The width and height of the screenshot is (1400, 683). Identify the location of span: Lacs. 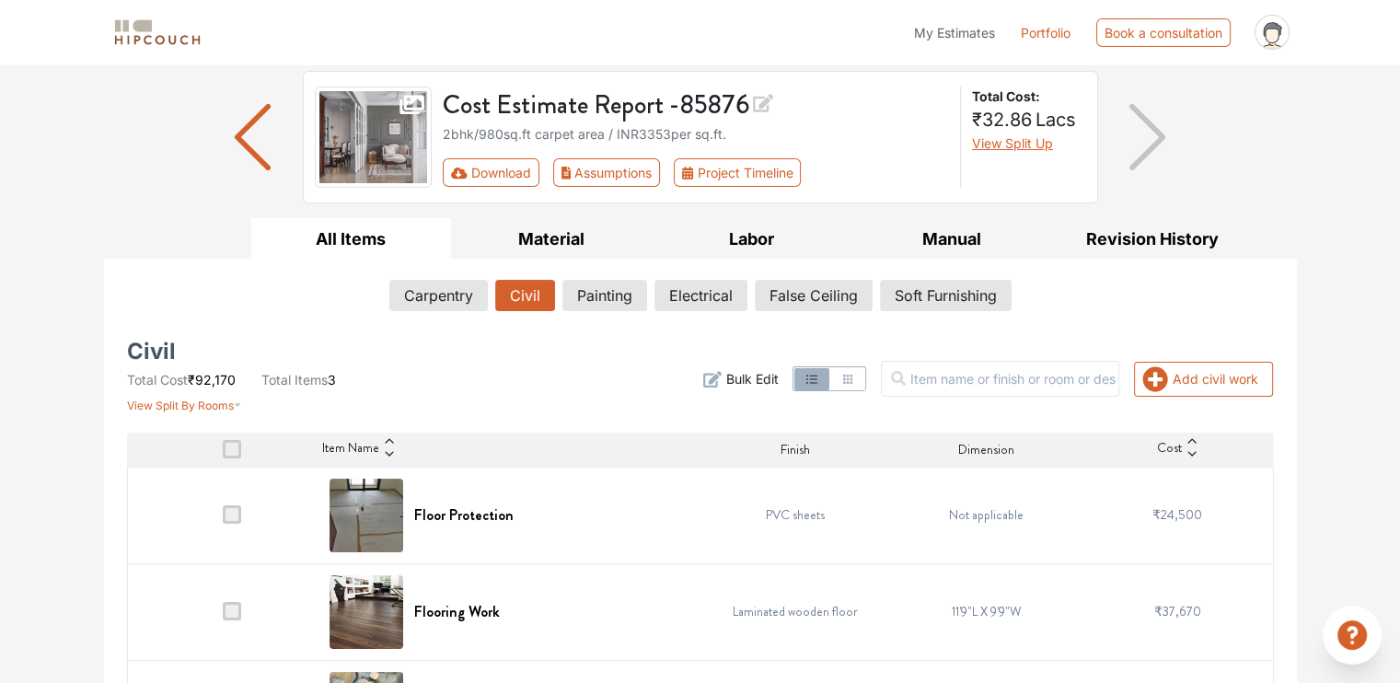
(1055, 120).